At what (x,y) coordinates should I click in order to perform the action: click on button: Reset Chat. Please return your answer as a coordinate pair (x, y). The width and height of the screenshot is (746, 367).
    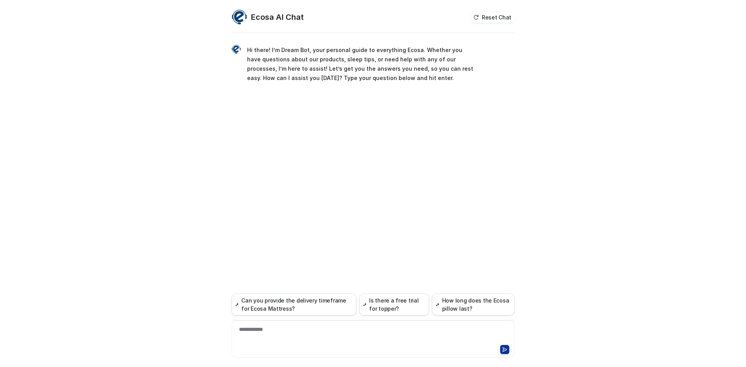
    Looking at the image, I should click on (493, 17).